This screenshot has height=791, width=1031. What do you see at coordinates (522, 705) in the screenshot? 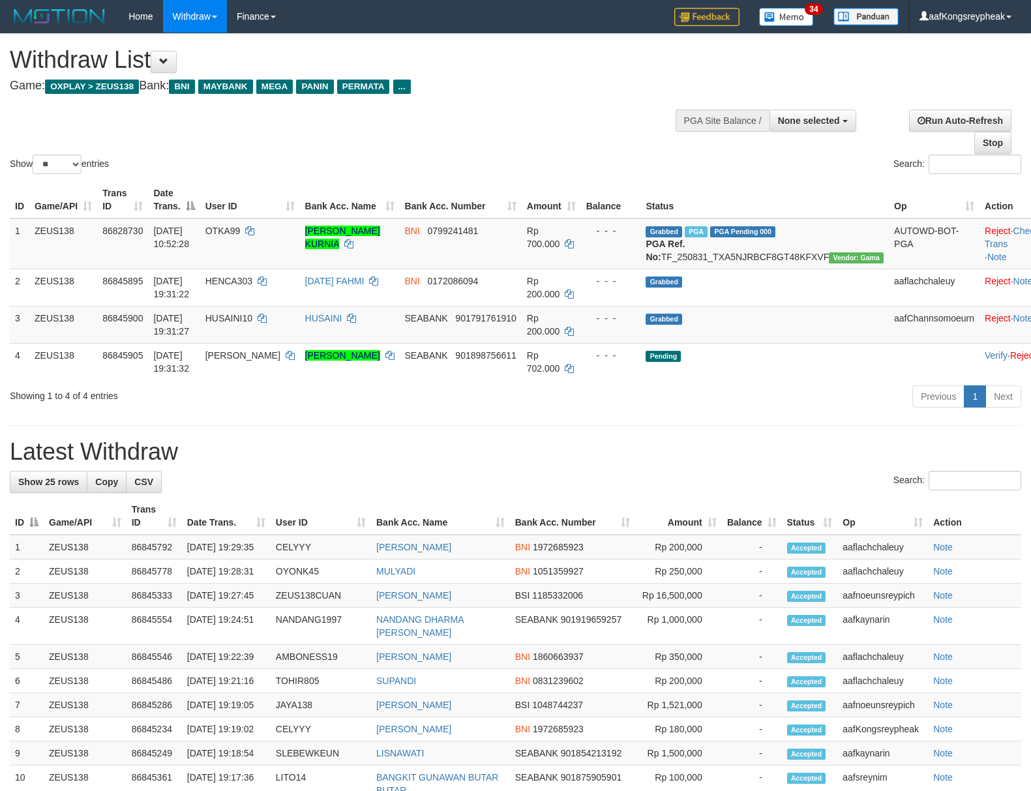
I see `span: BSI` at bounding box center [522, 705].